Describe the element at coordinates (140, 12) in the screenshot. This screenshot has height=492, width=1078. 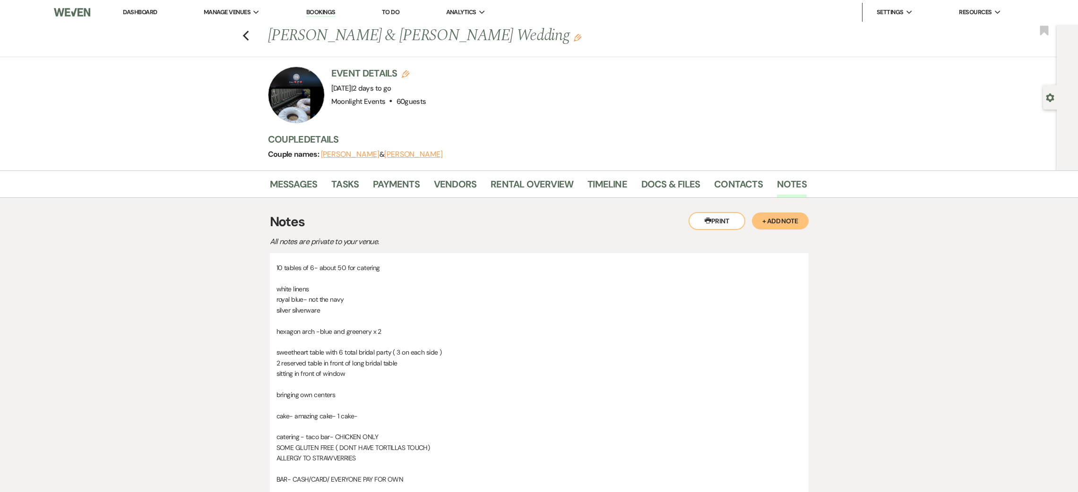
I see `a: Dashboard` at that location.